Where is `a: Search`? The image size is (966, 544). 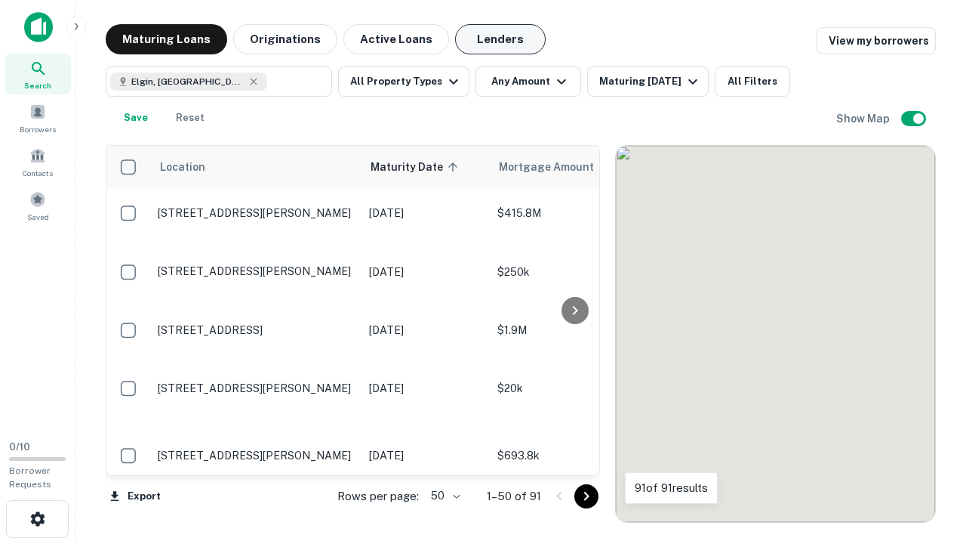 a: Search is located at coordinates (38, 74).